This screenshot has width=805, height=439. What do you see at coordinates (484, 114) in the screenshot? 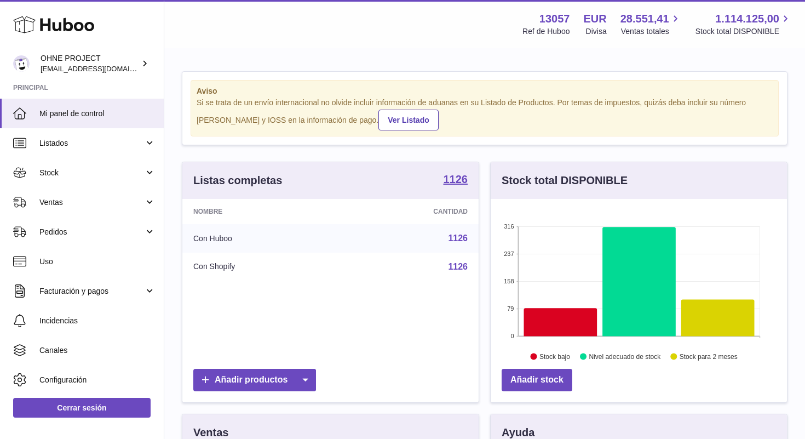
I see `div: Si se trata de un envío internacional no olvide incluir información de aduanas en su Listado de P...` at bounding box center [484, 114].